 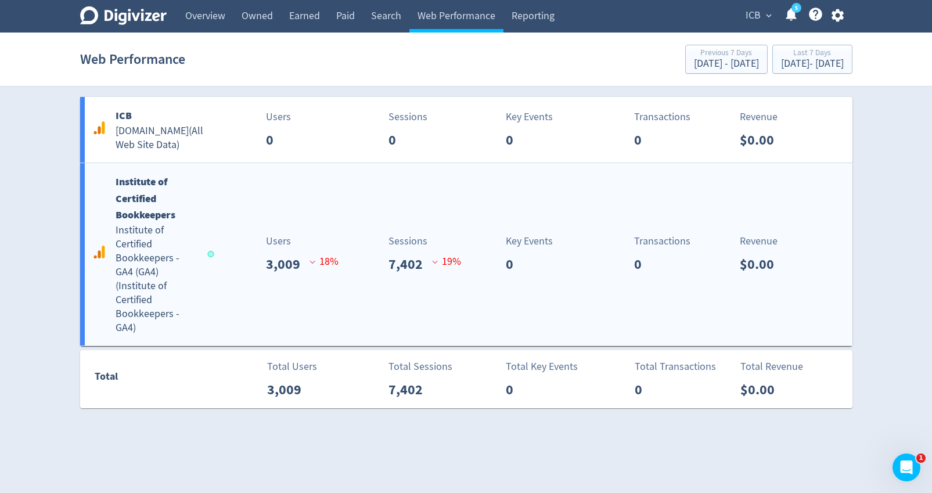 What do you see at coordinates (769, 16) in the screenshot?
I see `span: expand_more` at bounding box center [769, 16].